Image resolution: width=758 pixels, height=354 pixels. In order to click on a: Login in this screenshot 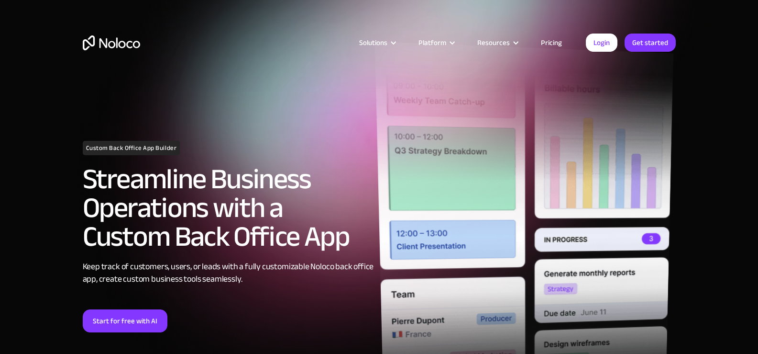, I will do `click(602, 43)`.